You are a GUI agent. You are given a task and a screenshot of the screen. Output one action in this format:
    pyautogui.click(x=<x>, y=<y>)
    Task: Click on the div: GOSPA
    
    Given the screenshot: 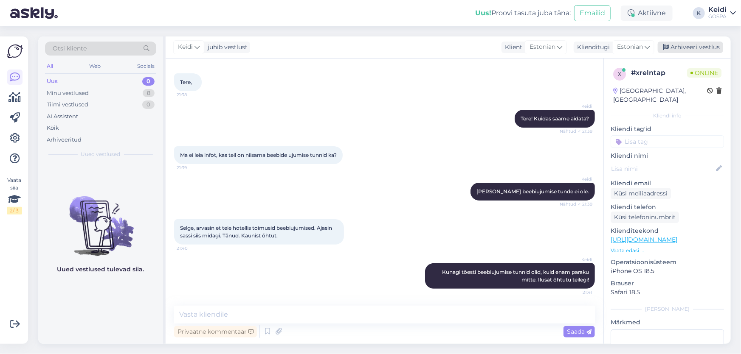 What is the action you would take?
    pyautogui.click(x=717, y=17)
    